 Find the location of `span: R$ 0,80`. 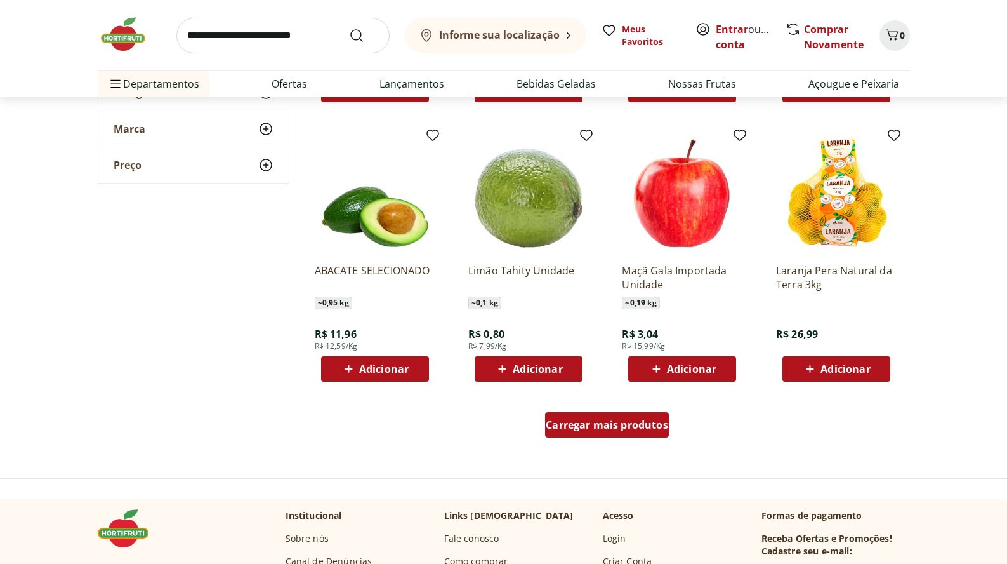

span: R$ 0,80 is located at coordinates (486, 334).